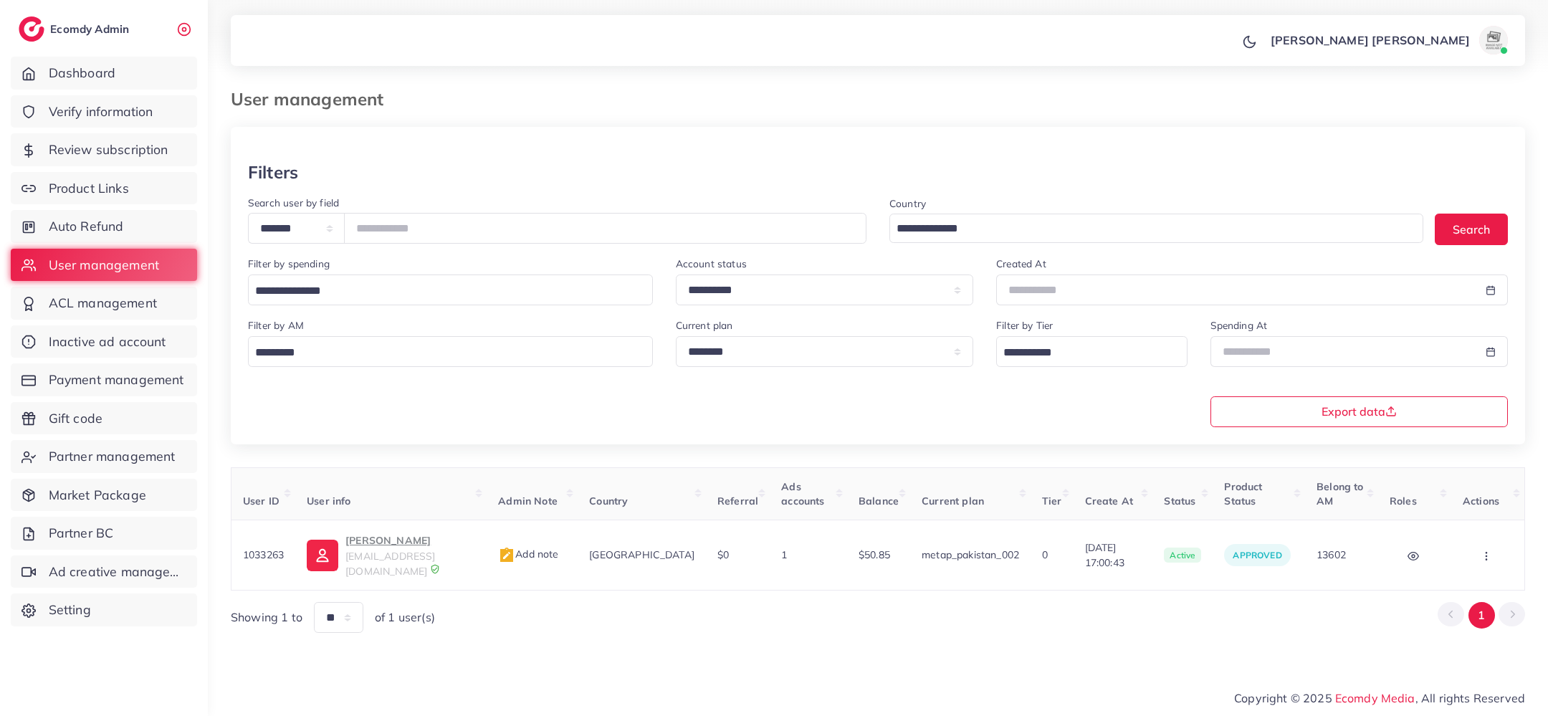  I want to click on span: Inactive ad account, so click(107, 342).